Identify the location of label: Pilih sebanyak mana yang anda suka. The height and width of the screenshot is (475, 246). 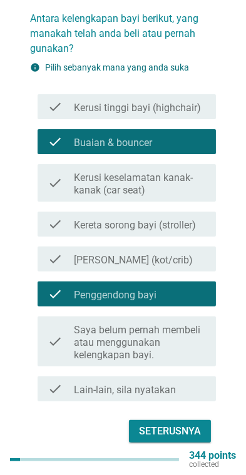
(117, 67).